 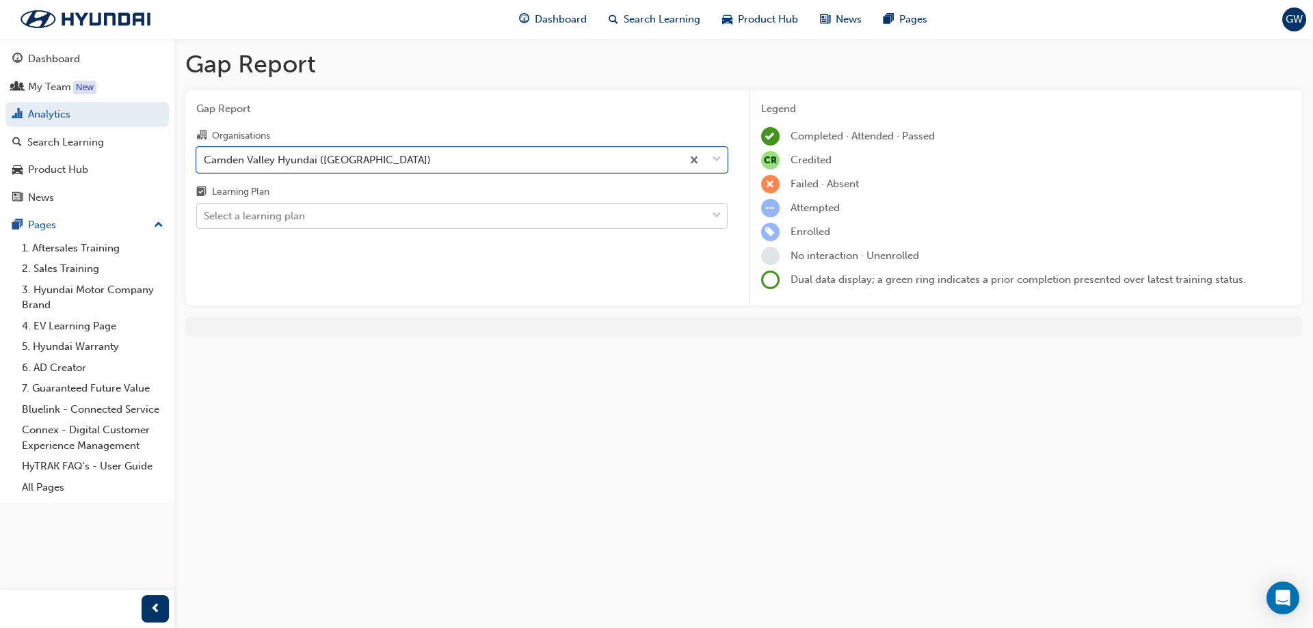 What do you see at coordinates (905, 19) in the screenshot?
I see `a: pages-iconPages` at bounding box center [905, 19].